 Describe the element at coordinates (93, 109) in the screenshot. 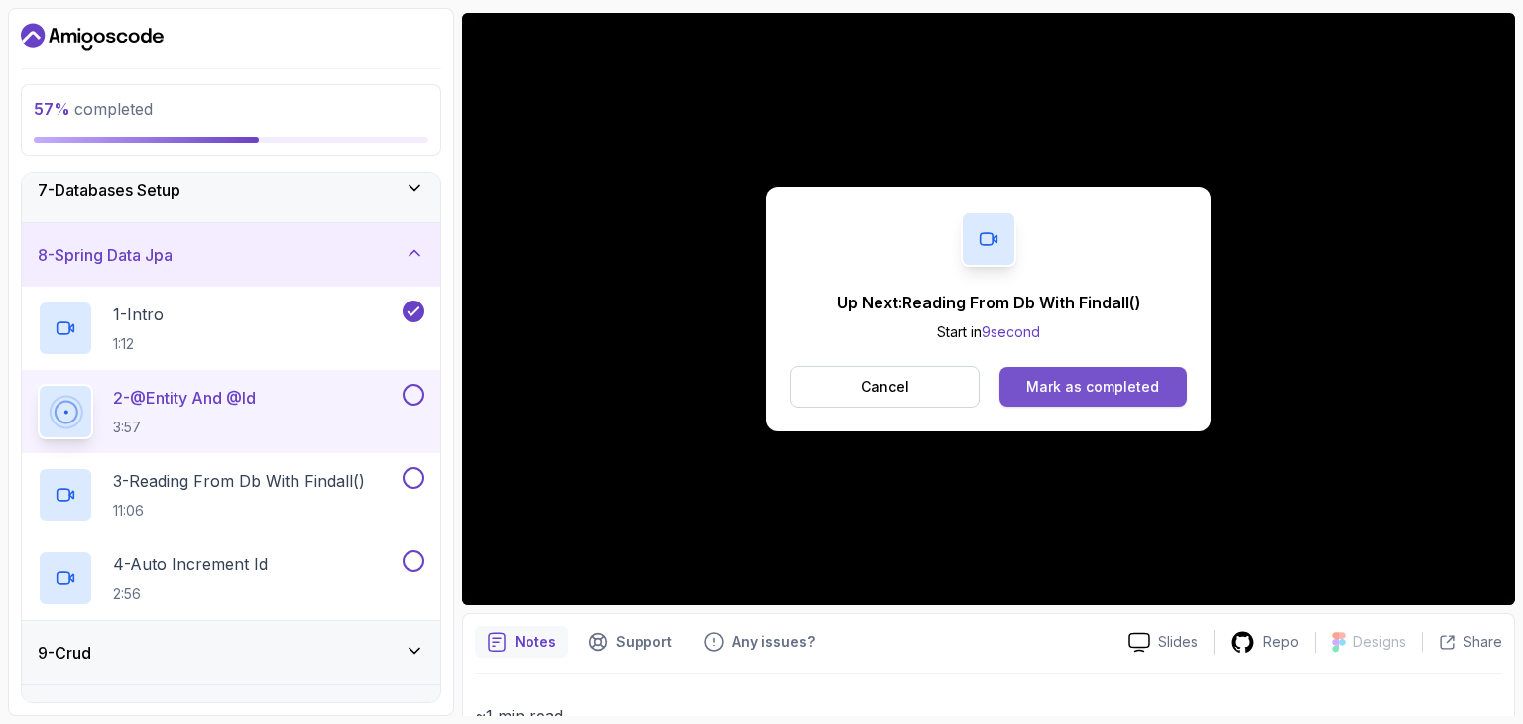

I see `span: completed` at that location.